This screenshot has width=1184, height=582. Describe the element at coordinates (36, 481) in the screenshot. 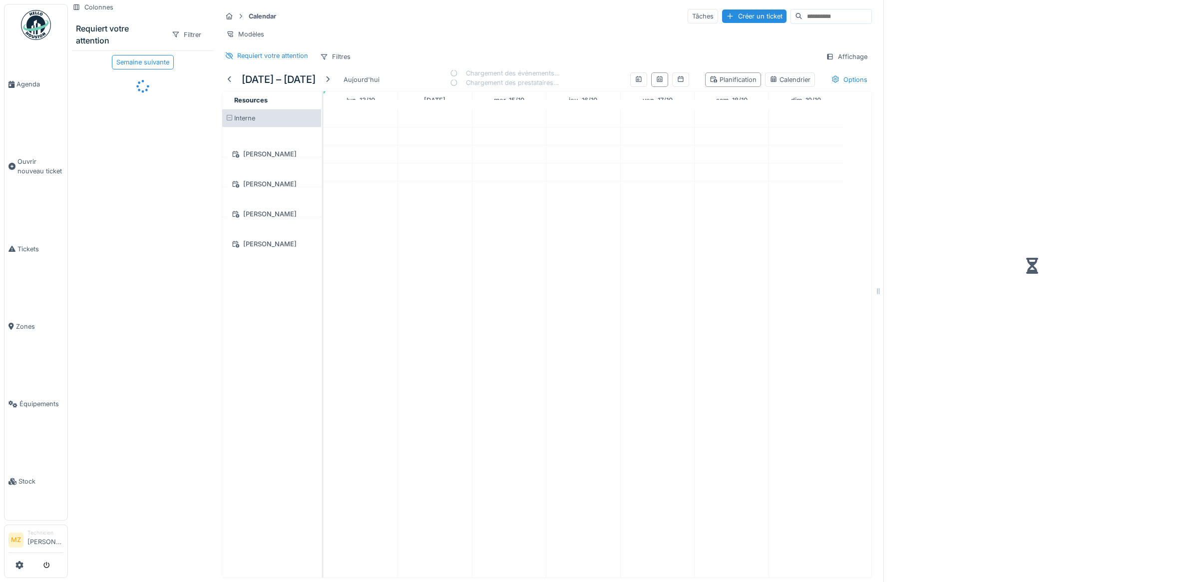

I see `a: Stock` at that location.